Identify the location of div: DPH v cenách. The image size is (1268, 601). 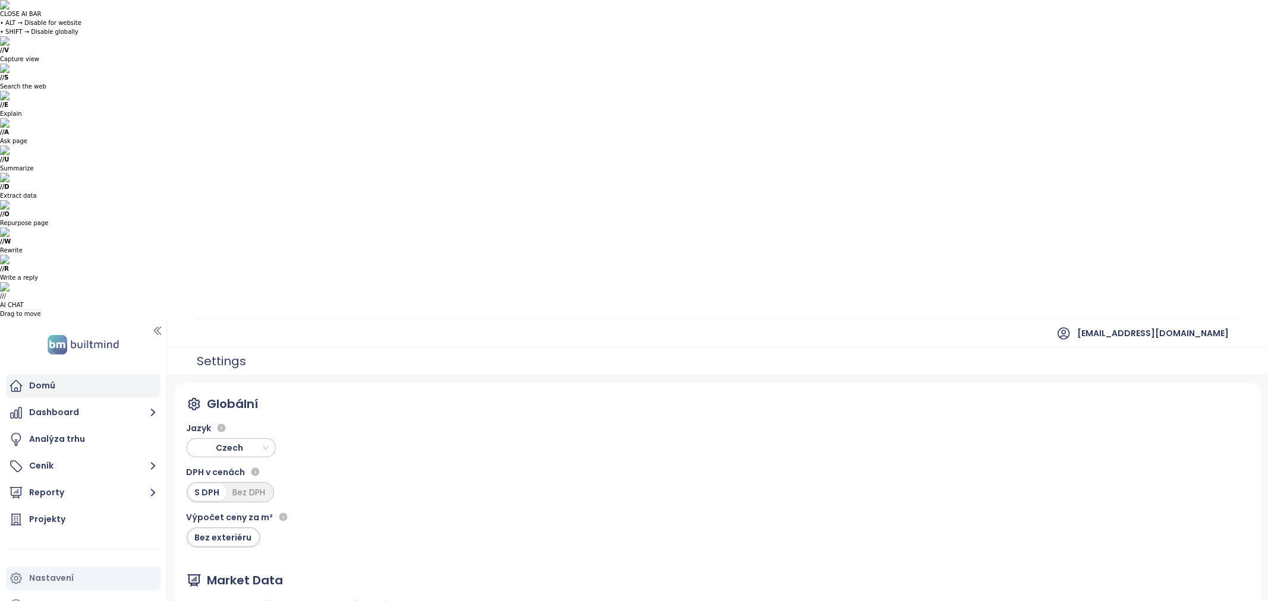
(238, 472).